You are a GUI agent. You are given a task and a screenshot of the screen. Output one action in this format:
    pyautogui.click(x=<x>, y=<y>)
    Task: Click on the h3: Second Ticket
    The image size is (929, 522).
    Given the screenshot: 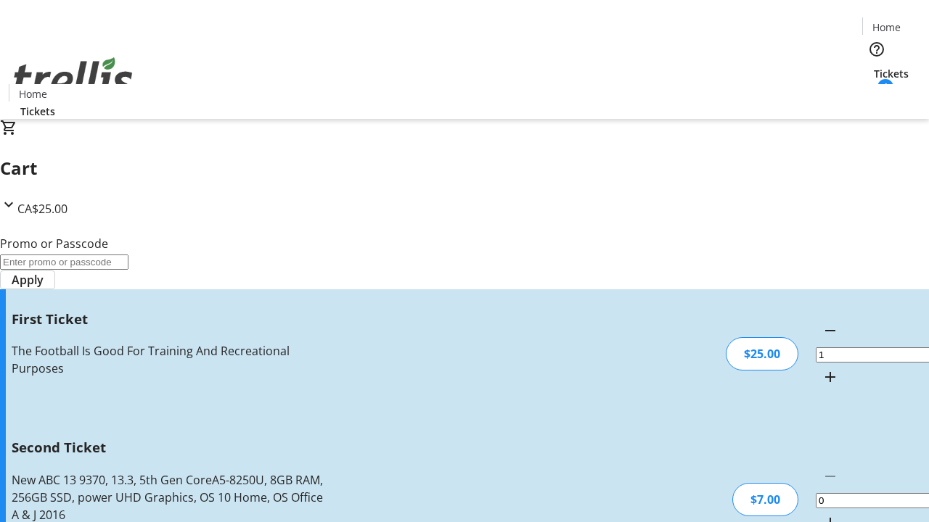 What is the action you would take?
    pyautogui.click(x=170, y=448)
    